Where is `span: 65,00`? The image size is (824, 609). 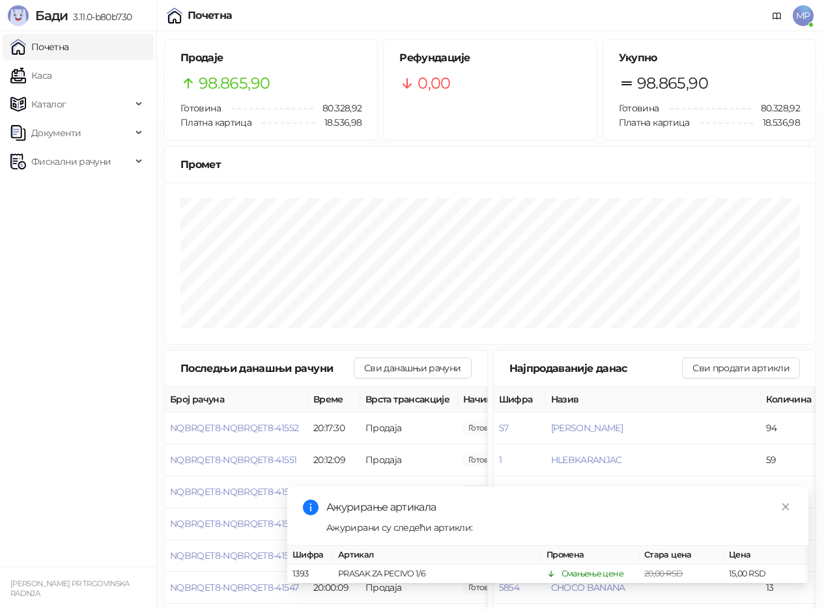 span: 65,00 is located at coordinates (486, 460).